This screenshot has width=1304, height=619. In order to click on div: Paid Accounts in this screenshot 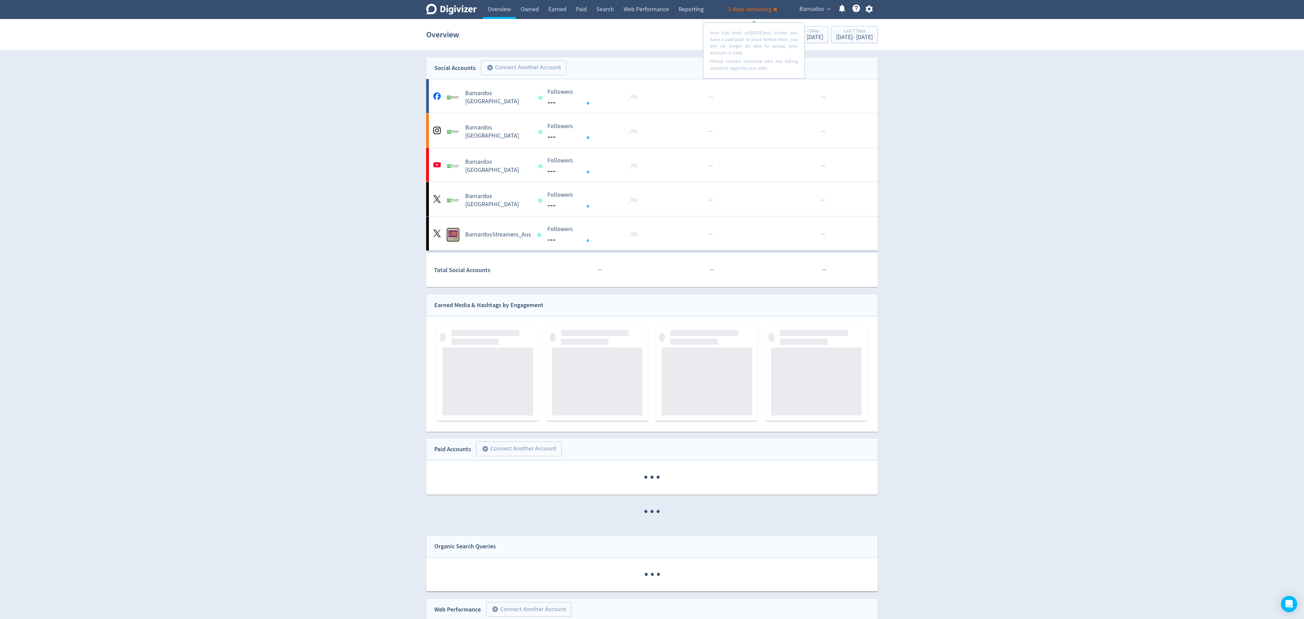, I will do `click(453, 449)`.